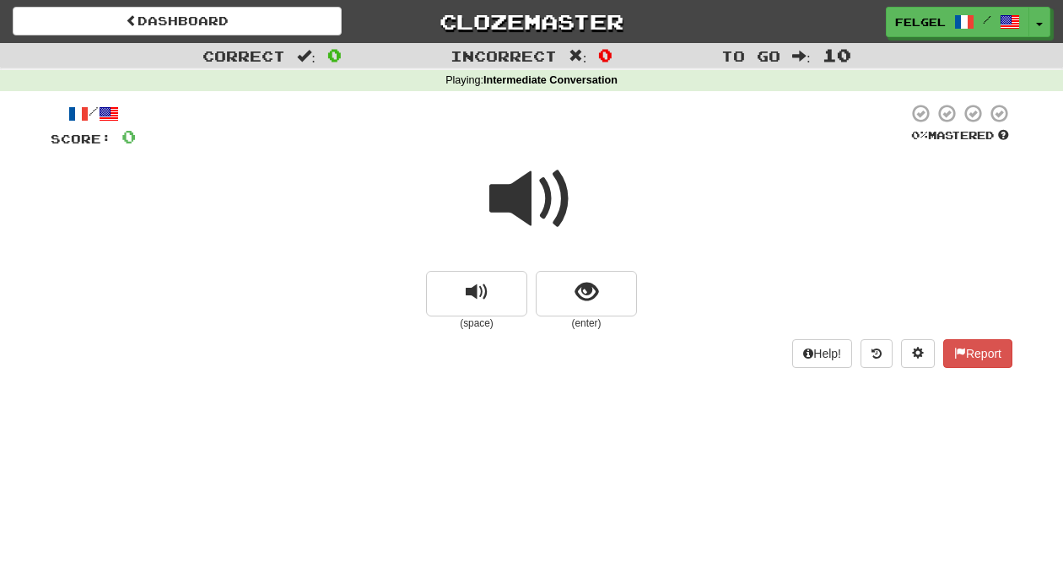 The image size is (1063, 573). What do you see at coordinates (877, 354) in the screenshot?
I see `button: Round history (alt+y)` at bounding box center [877, 354].